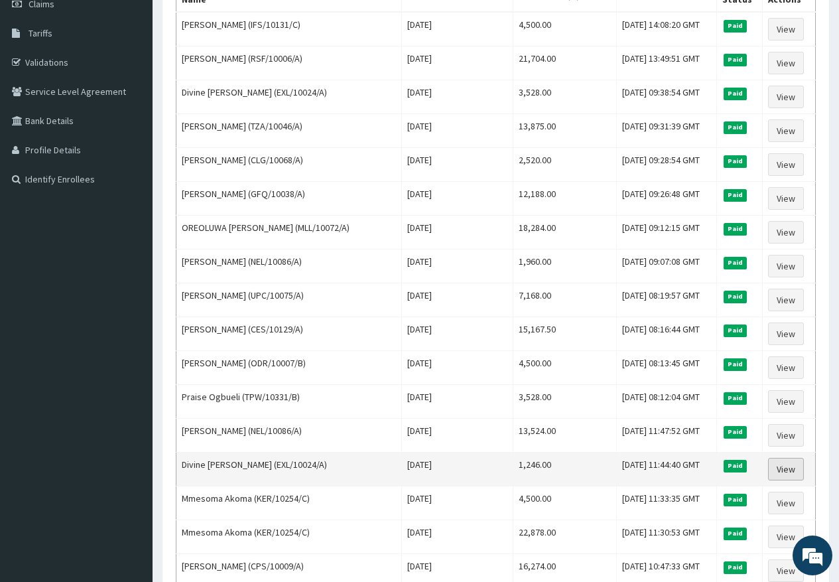 The width and height of the screenshot is (839, 582). I want to click on td: 15,167.50, so click(565, 334).